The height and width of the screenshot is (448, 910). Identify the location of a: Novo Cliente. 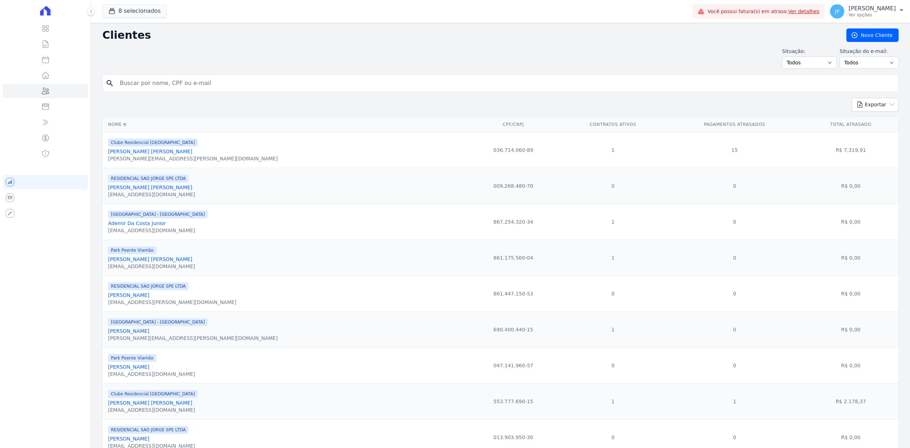
(872, 35).